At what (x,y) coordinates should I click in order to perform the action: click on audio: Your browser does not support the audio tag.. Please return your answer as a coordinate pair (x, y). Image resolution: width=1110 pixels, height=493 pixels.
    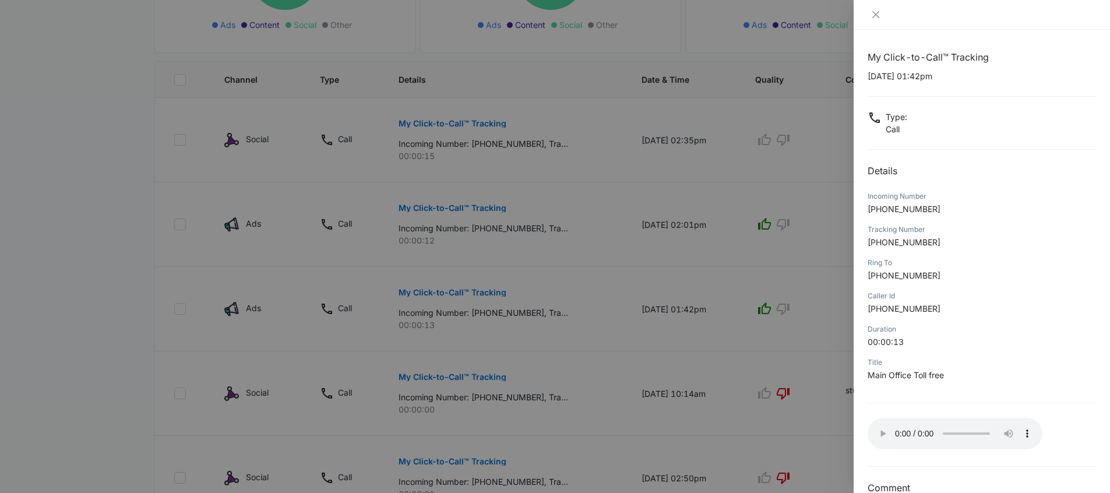
    Looking at the image, I should click on (955, 433).